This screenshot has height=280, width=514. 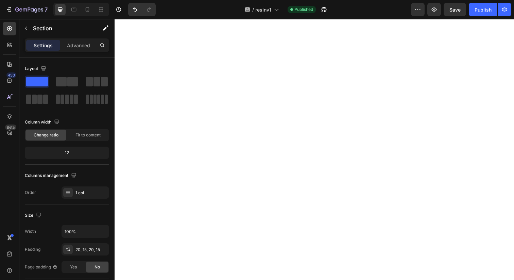 What do you see at coordinates (26, 10) in the screenshot?
I see `button: 7` at bounding box center [26, 10].